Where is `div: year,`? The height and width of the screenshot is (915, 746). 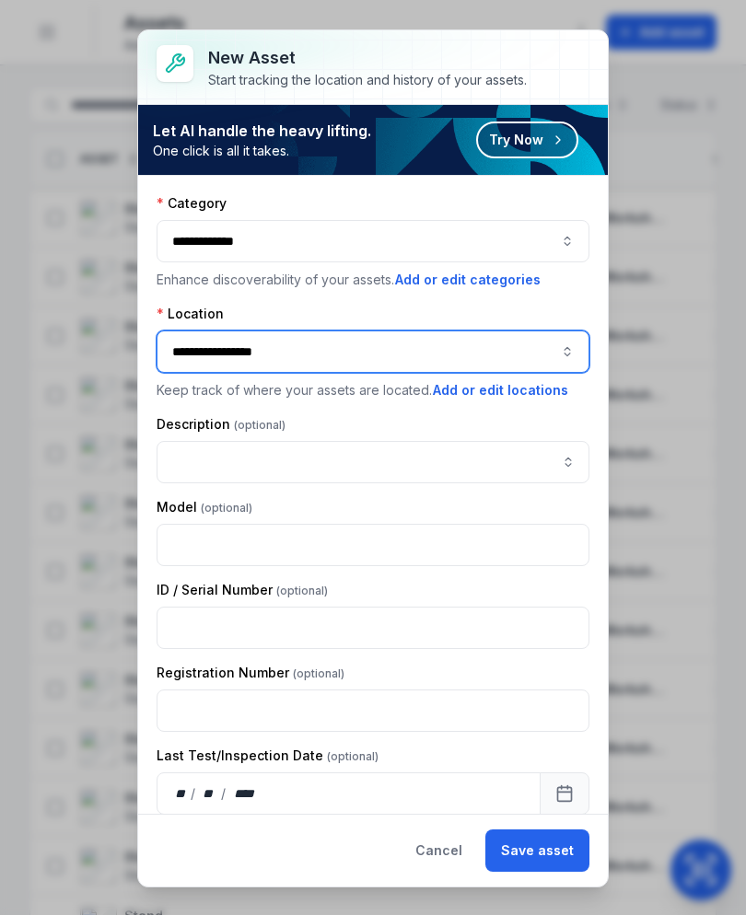 div: year, is located at coordinates (244, 793).